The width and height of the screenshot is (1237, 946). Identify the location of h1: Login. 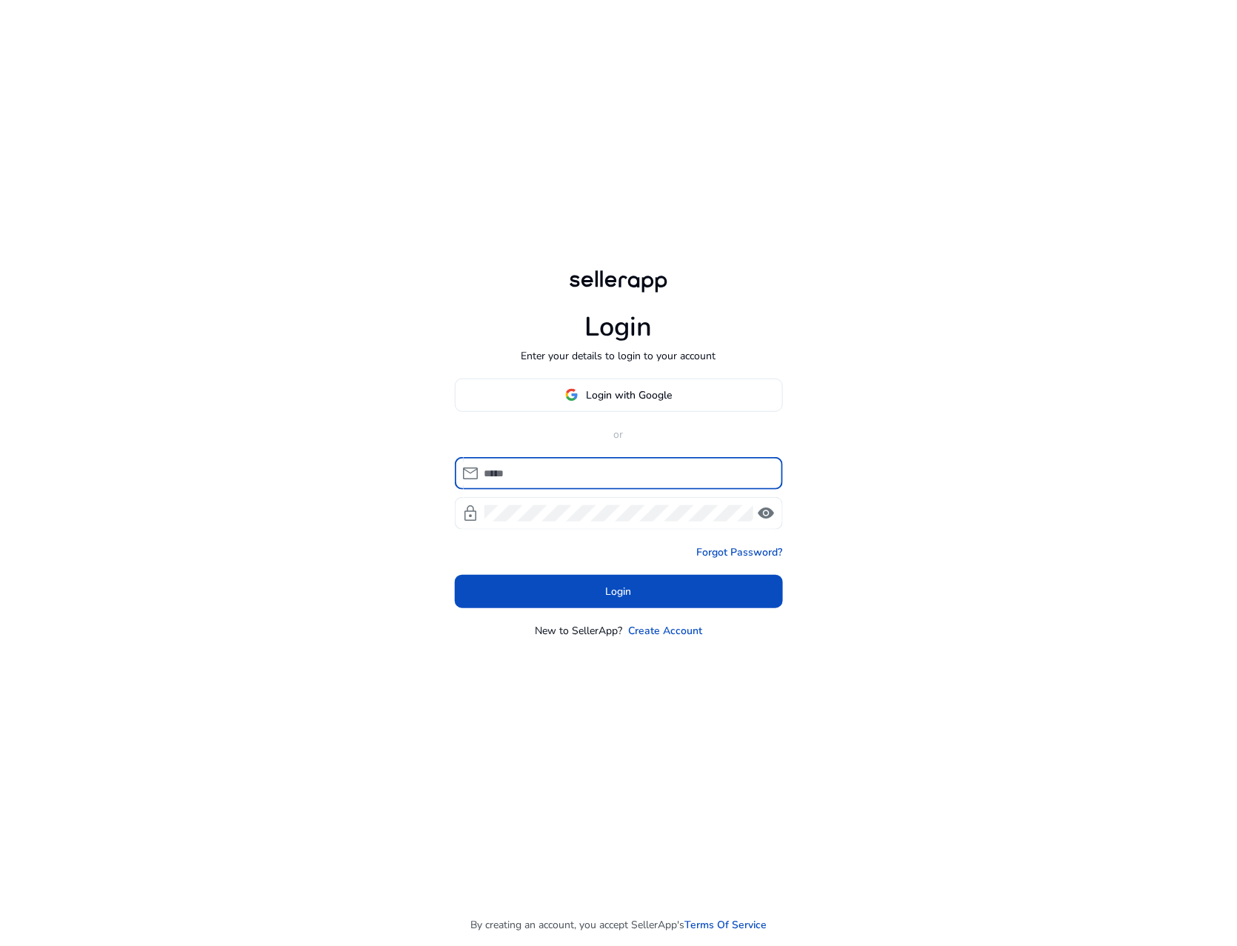
(618, 327).